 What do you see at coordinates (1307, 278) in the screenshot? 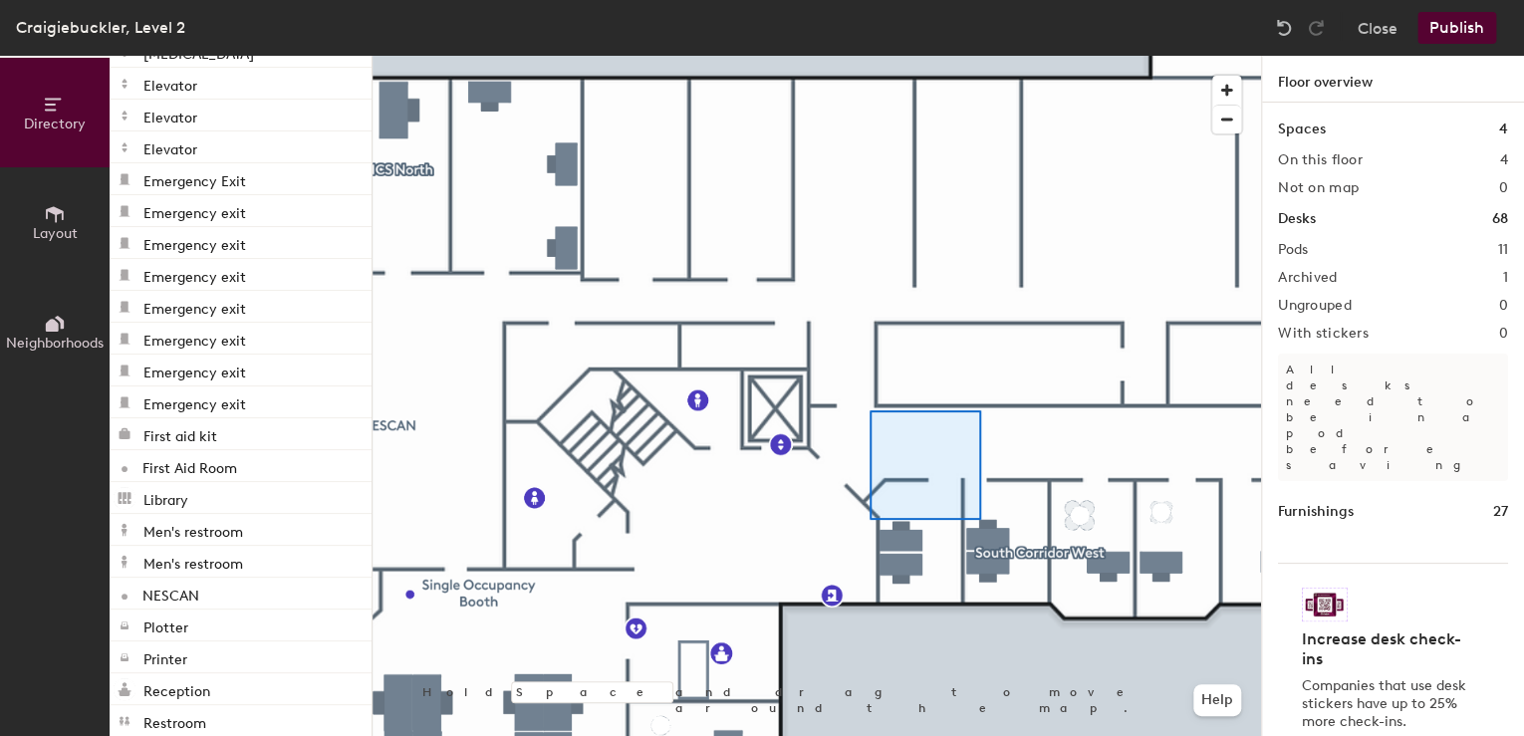
I see `h2: Archived` at bounding box center [1307, 278].